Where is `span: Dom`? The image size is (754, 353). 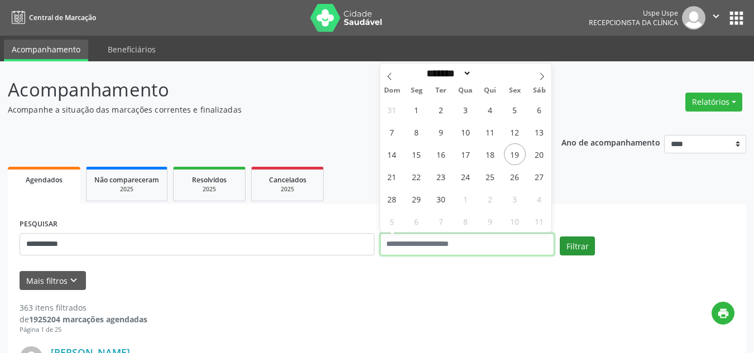
span: Dom is located at coordinates (392, 90).